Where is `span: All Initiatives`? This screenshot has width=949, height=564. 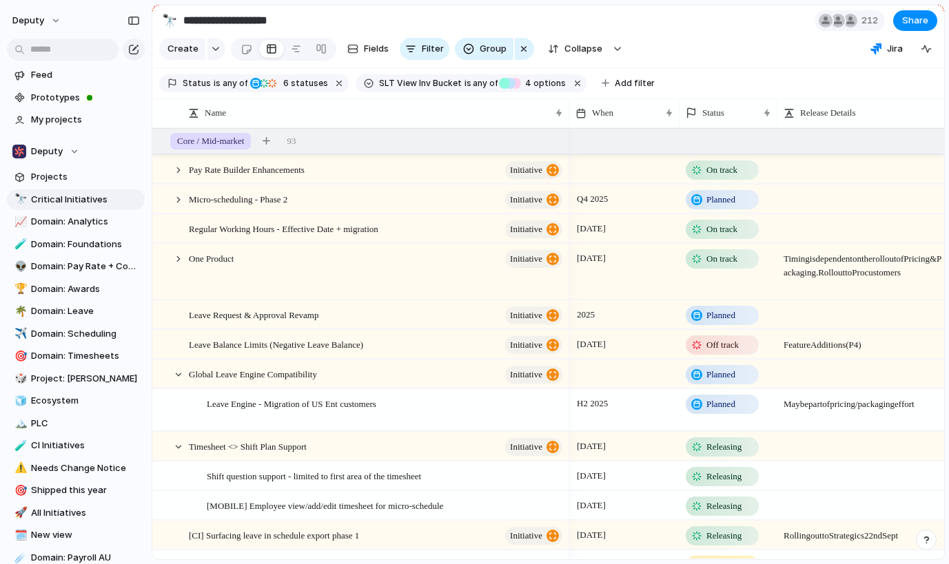
span: All Initiatives is located at coordinates (85, 513).